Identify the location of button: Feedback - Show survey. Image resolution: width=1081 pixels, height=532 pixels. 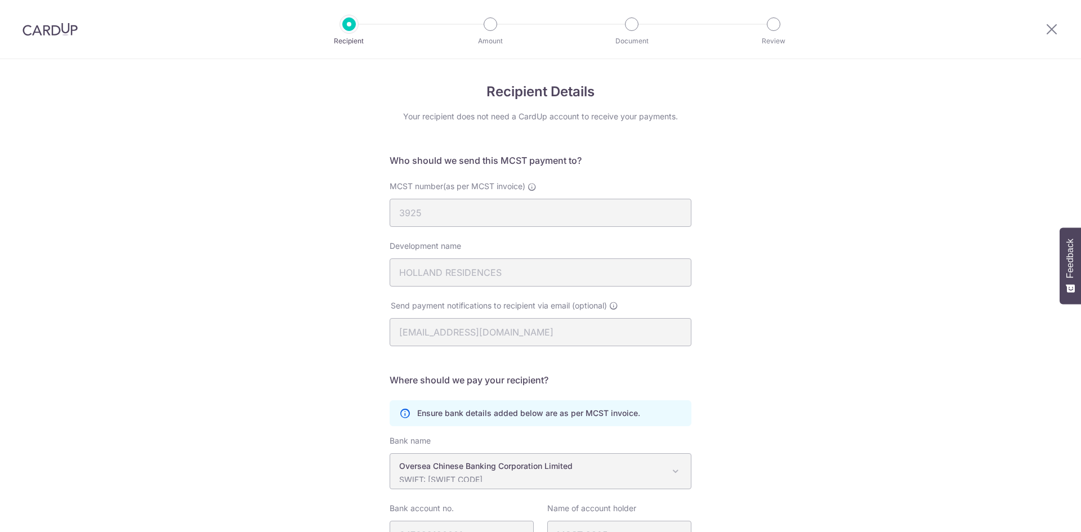
(1070, 266).